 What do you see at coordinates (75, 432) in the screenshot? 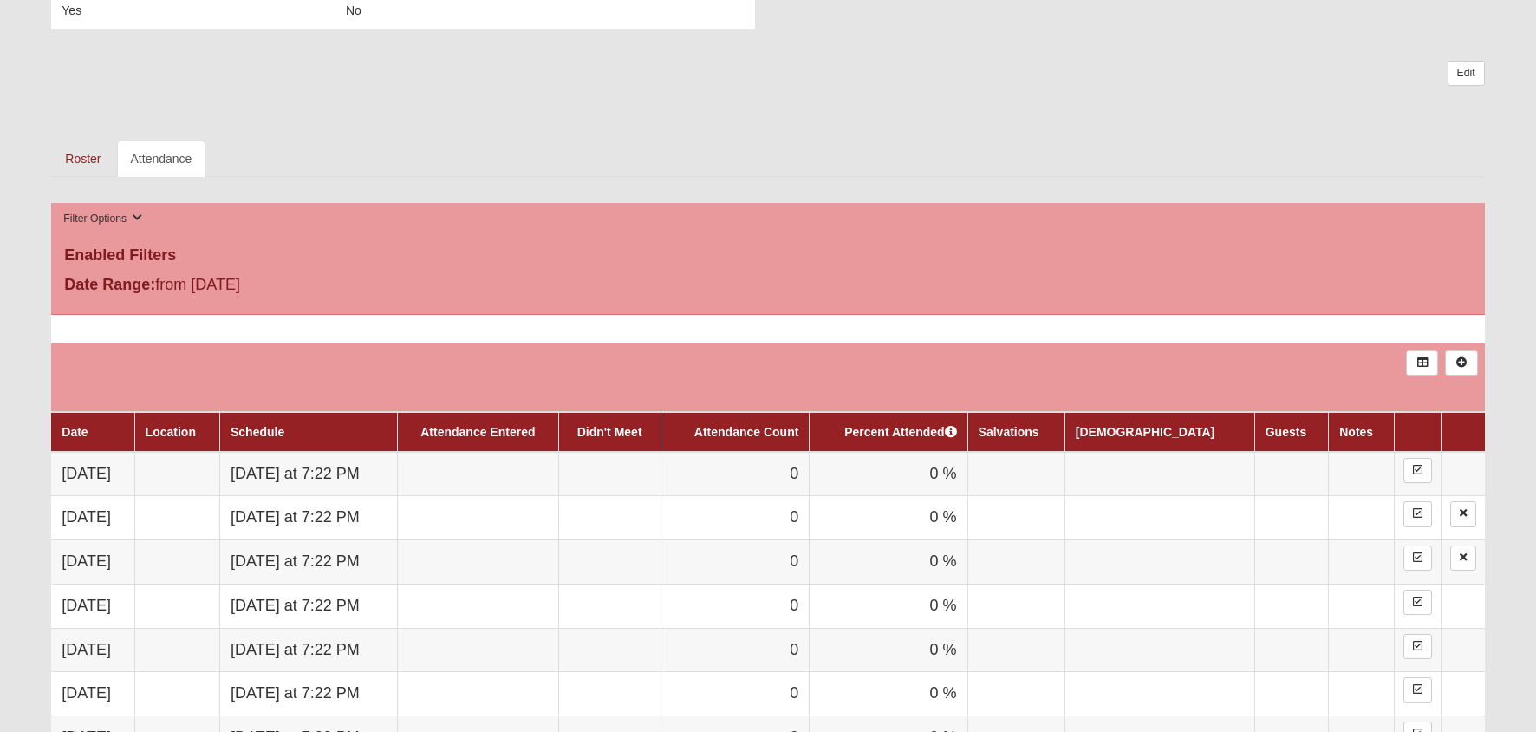
I see `a: Date` at bounding box center [75, 432].